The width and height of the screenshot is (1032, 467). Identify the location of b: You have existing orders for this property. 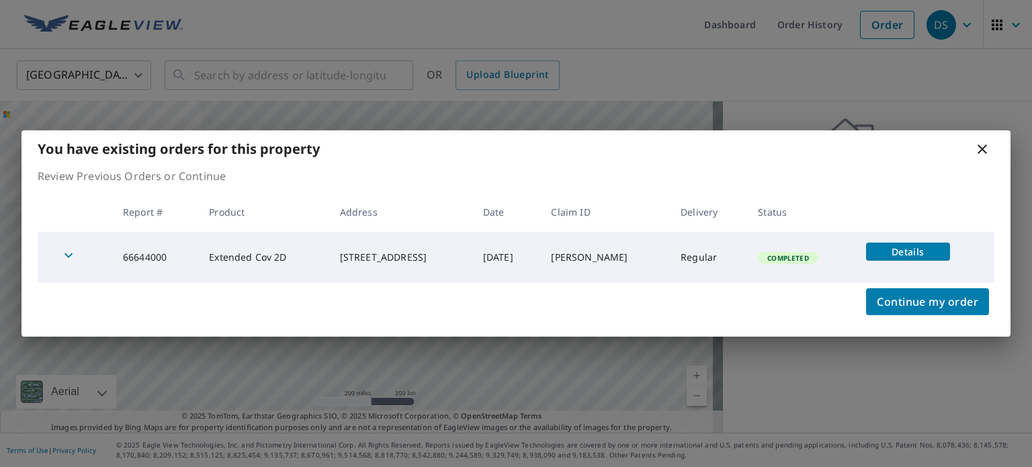
(179, 148).